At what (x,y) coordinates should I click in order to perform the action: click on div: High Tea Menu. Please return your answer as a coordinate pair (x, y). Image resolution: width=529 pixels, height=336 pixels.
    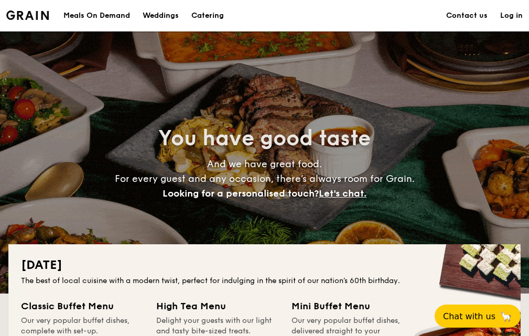
    Looking at the image, I should click on (218, 306).